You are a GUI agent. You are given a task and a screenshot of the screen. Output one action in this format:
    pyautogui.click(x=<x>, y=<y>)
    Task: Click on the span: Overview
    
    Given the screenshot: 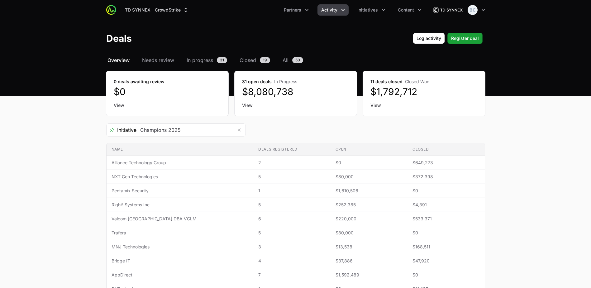 What is the action you would take?
    pyautogui.click(x=118, y=60)
    